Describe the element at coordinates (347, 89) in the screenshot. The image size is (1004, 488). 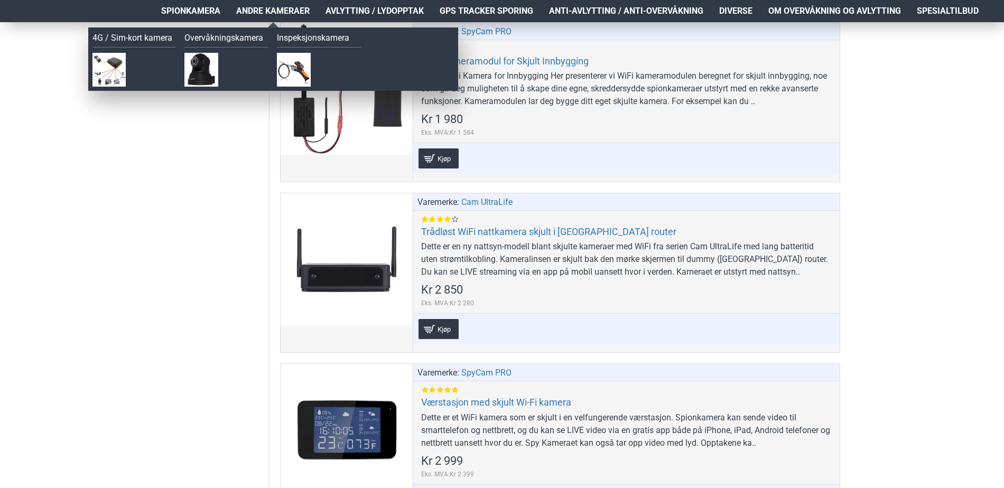
I see `a: WiFi Kameramodul for Skjult Innbygging WiFi Kameramodul for Skjult Innbygging` at that location.